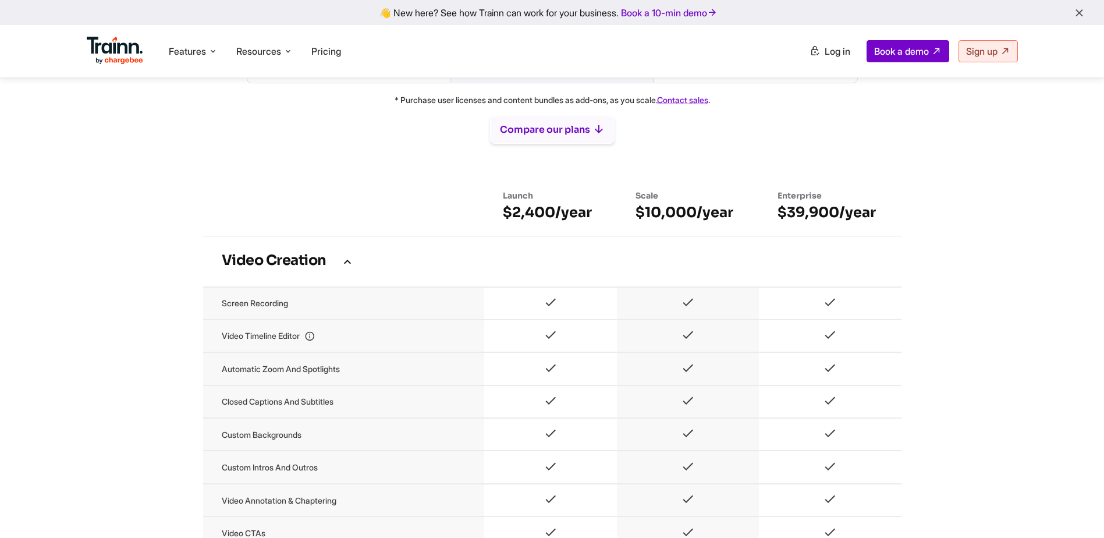 The height and width of the screenshot is (538, 1104). What do you see at coordinates (830, 212) in the screenshot?
I see `h6: $39,900/year` at bounding box center [830, 212].